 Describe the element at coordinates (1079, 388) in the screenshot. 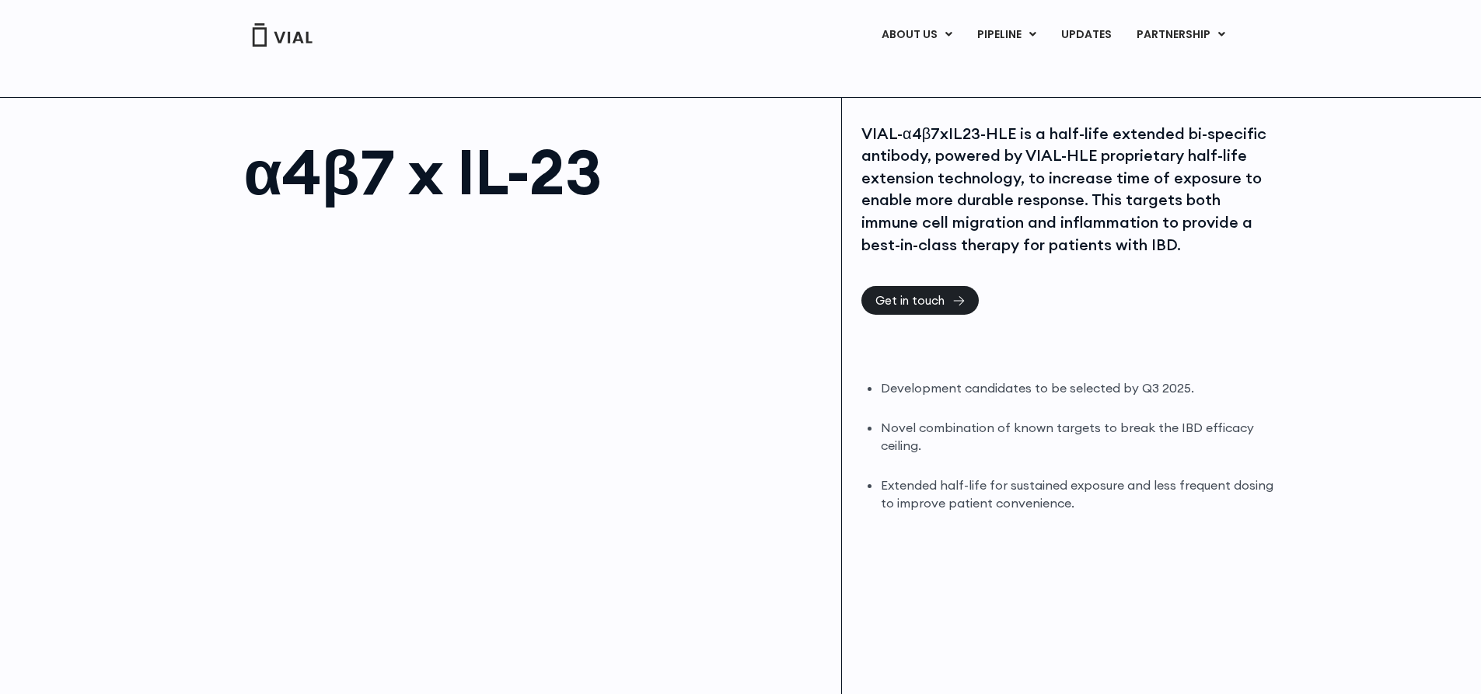

I see `li: Development candidates to be selected by Q3 2025.` at that location.